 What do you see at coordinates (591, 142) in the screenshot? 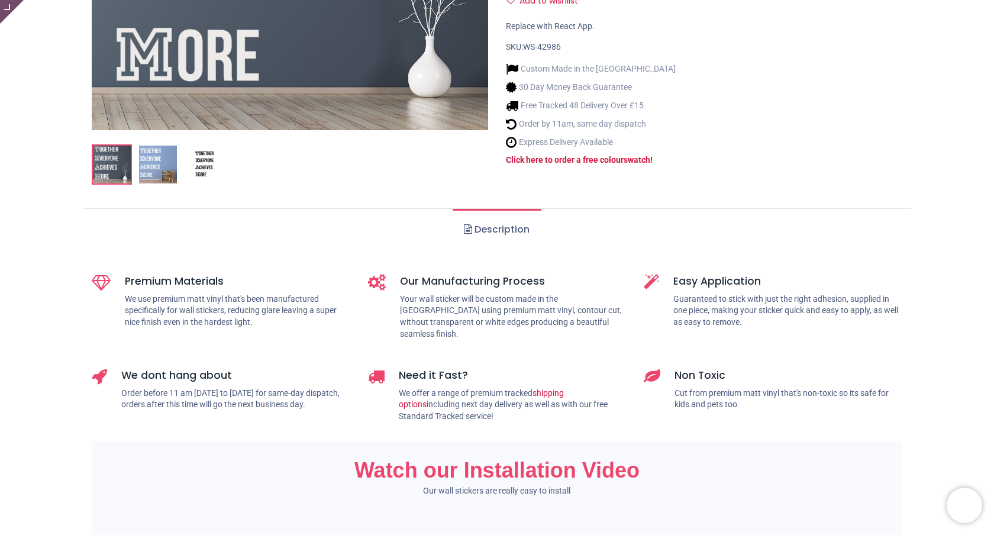
I see `li: Express Delivery Available` at bounding box center [591, 142].